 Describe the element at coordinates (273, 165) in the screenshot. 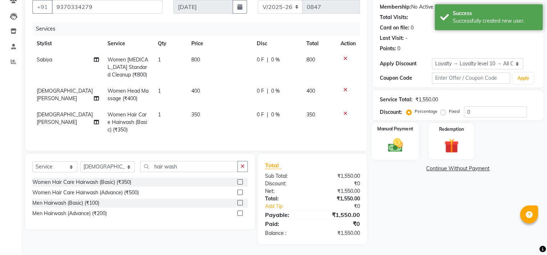

I see `span: Total` at that location.